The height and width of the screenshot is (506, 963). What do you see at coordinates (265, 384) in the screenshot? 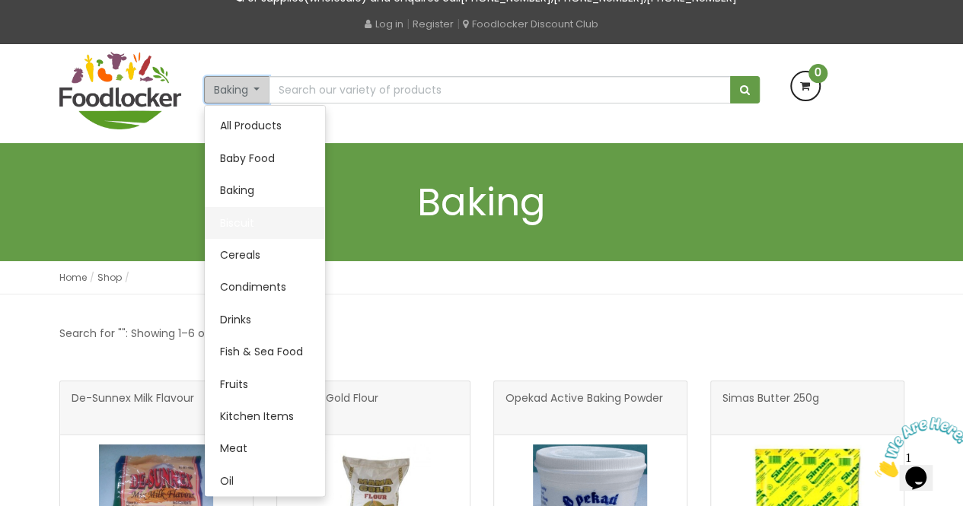
I see `a: Fruits` at bounding box center [265, 384].